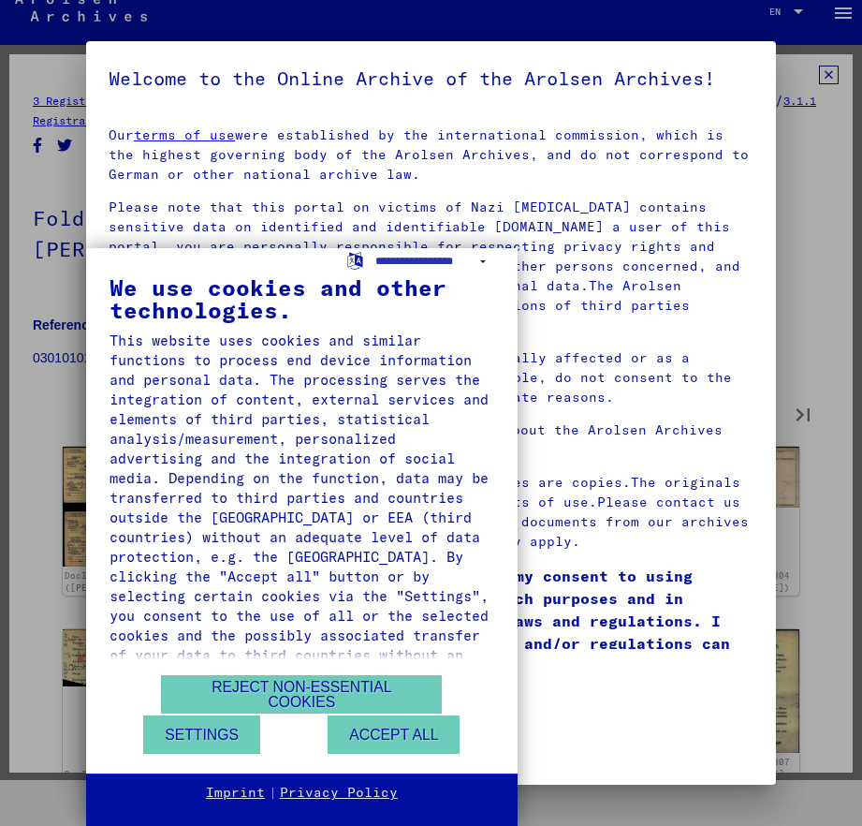 The image size is (862, 826). What do you see at coordinates (302, 299) in the screenshot?
I see `div: We use cookies and other technologies.` at bounding box center [302, 299].